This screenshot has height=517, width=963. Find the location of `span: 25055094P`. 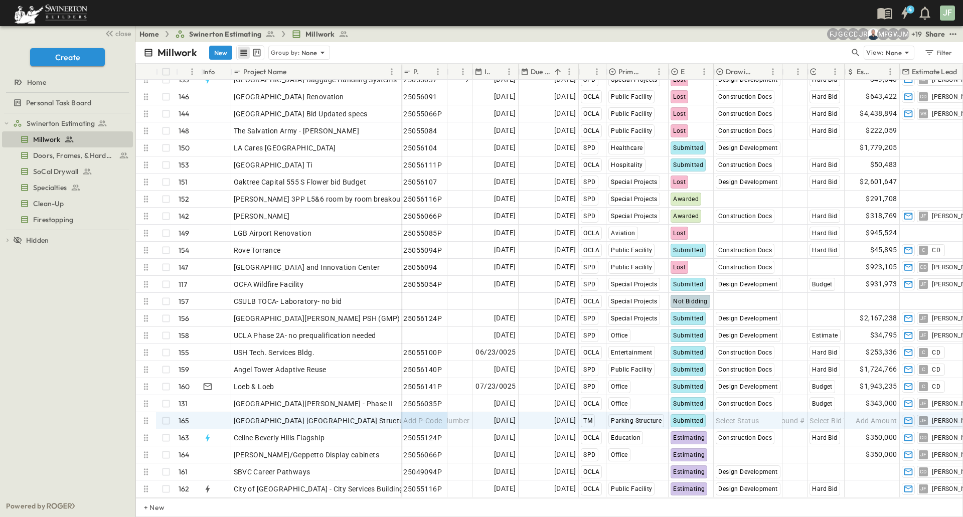

span: 25055094P is located at coordinates (422, 250).